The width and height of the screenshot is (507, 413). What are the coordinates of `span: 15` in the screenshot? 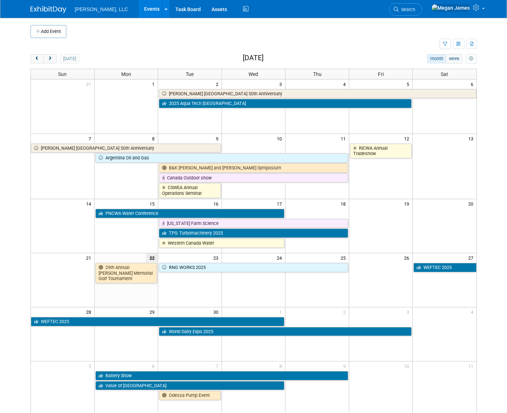 It's located at (153, 203).